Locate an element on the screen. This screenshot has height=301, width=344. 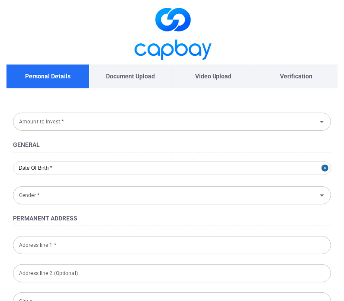
h4: General is located at coordinates (172, 145).